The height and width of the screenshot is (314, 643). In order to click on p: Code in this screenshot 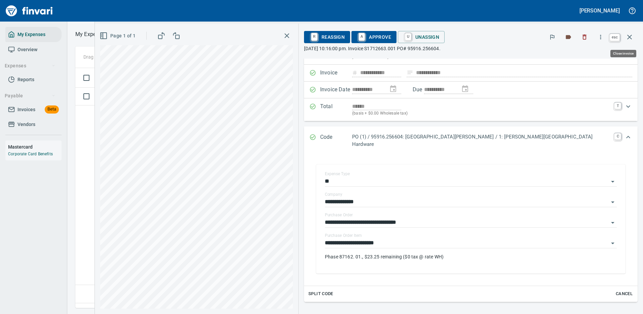, I will do `click(336, 140)`.